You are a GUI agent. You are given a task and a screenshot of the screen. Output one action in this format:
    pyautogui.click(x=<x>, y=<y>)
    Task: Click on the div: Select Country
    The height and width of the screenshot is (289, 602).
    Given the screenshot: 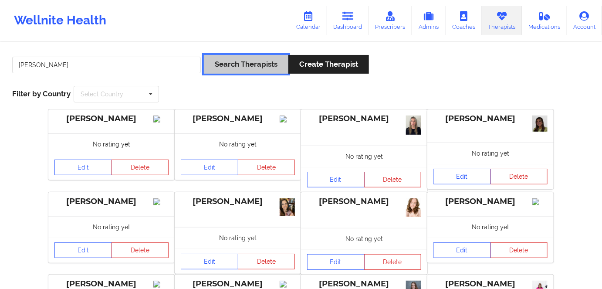 What is the action you would take?
    pyautogui.click(x=102, y=94)
    